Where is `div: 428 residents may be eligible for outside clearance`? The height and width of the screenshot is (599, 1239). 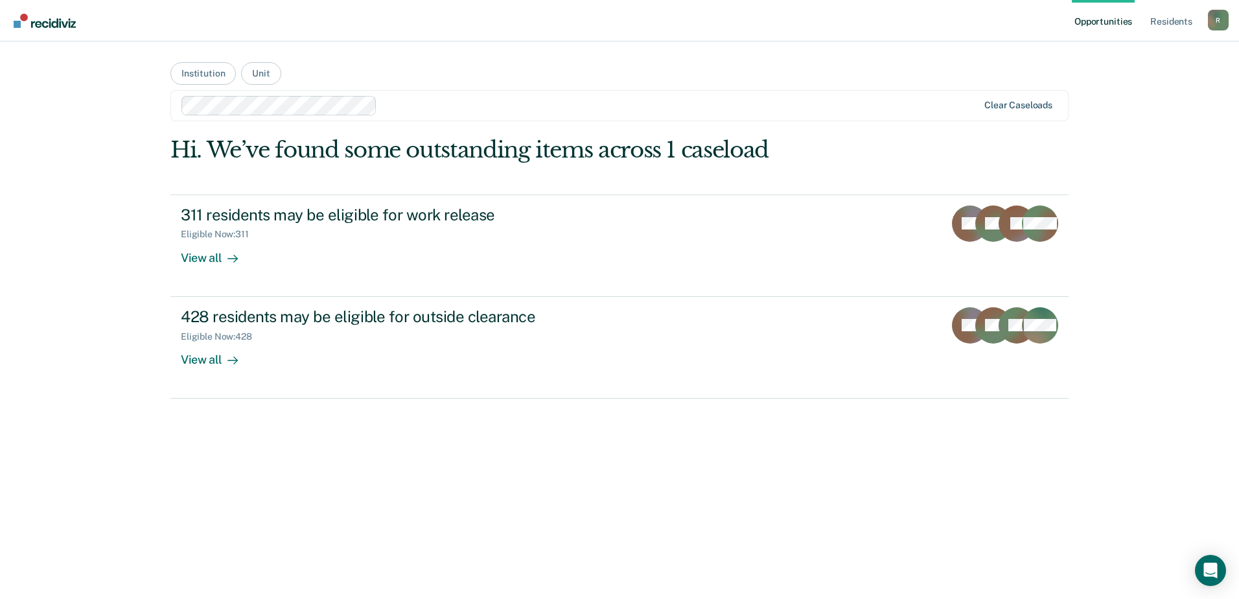 div: 428 residents may be eligible for outside clearance is located at coordinates (408, 316).